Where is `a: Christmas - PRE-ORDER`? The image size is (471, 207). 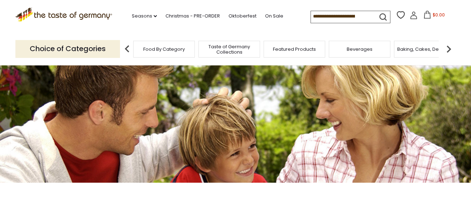 a: Christmas - PRE-ORDER is located at coordinates (193, 16).